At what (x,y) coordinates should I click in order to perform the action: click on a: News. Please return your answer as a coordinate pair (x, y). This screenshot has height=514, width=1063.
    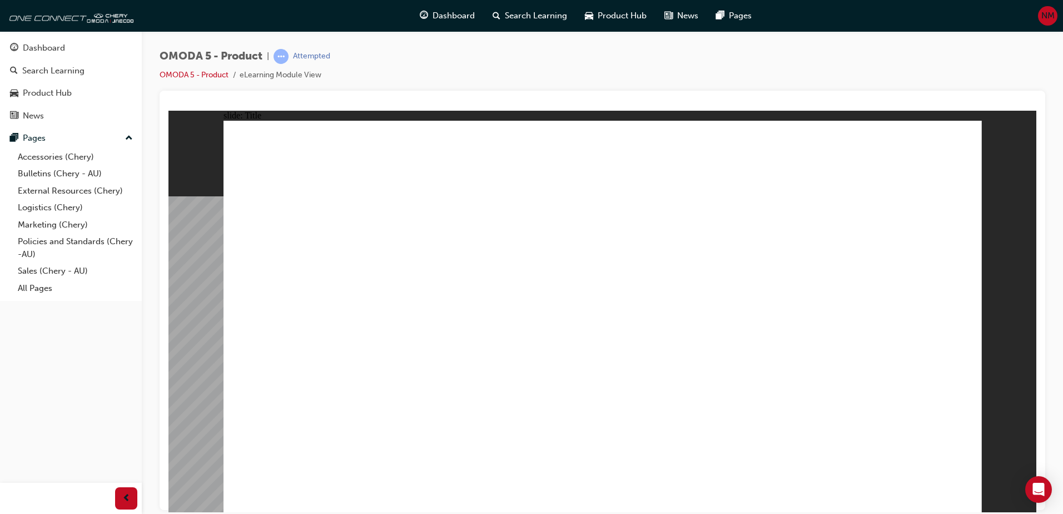
    Looking at the image, I should click on (71, 116).